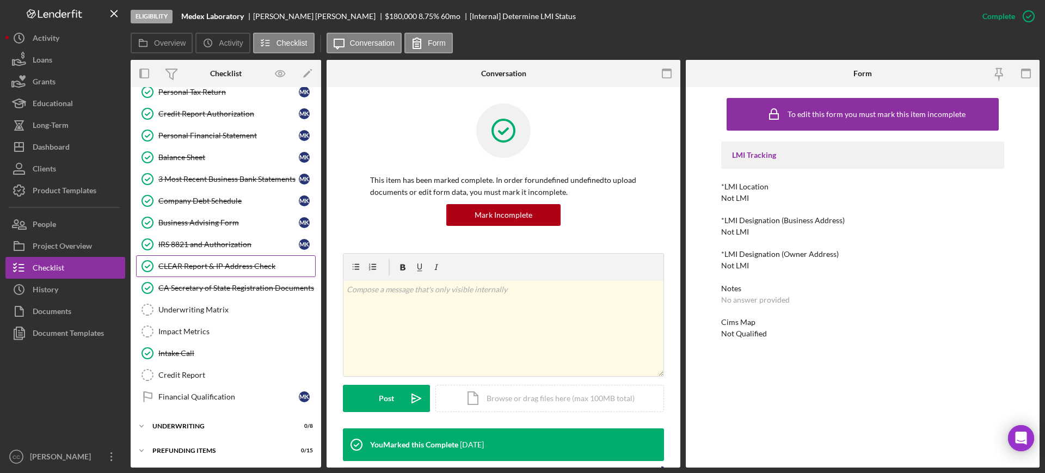 The height and width of the screenshot is (473, 1045). Describe the element at coordinates (303, 426) in the screenshot. I see `div: 0 / 8` at that location.